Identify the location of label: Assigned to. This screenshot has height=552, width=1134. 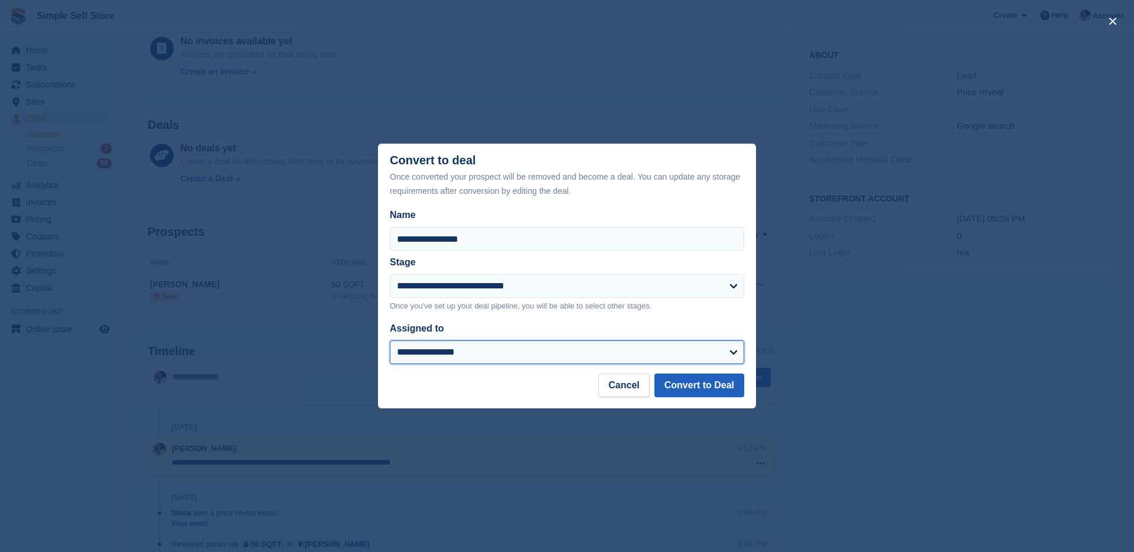
(417, 328).